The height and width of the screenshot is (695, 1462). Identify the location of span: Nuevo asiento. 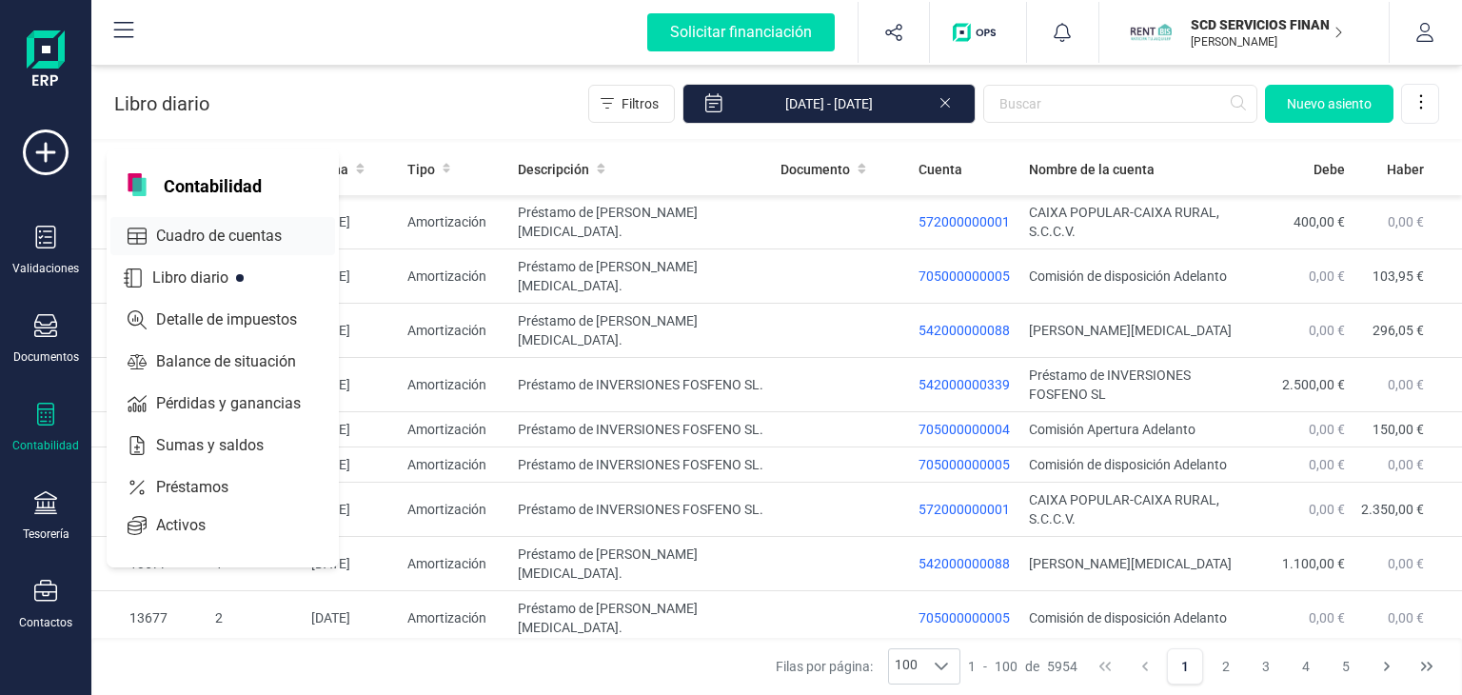
(1328, 104).